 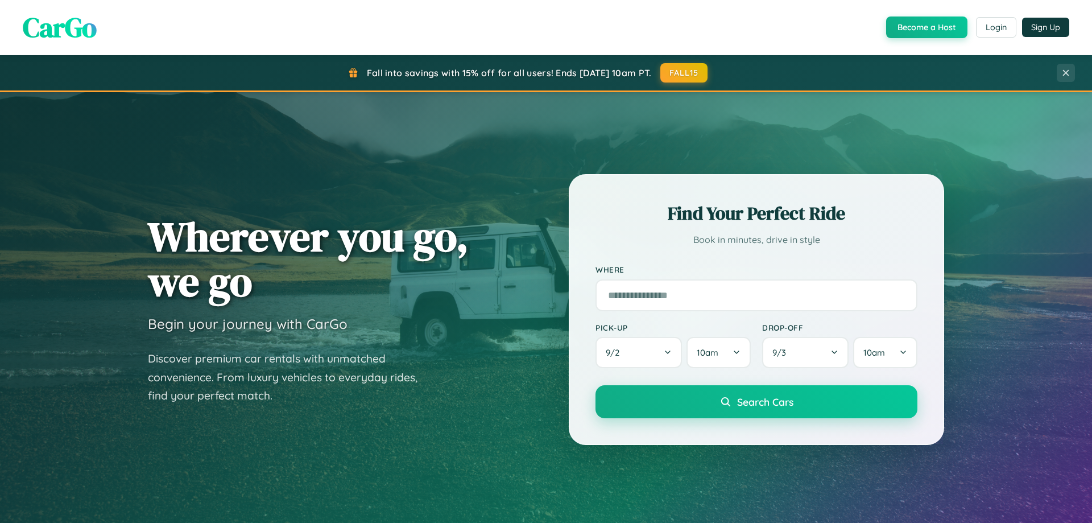 I want to click on span: 9 / 3, so click(x=782, y=352).